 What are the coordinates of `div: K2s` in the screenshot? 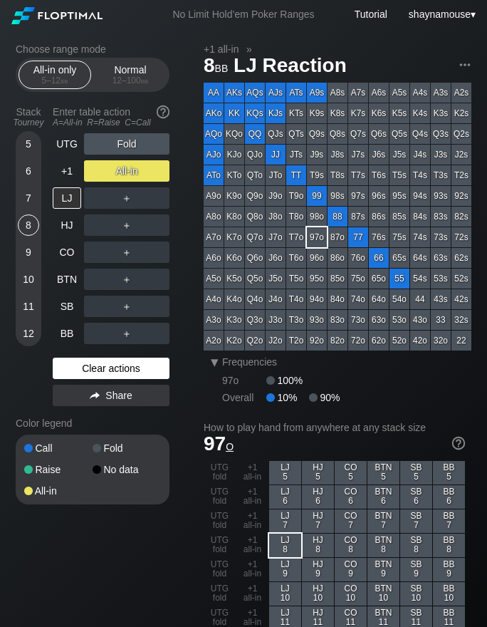 It's located at (461, 113).